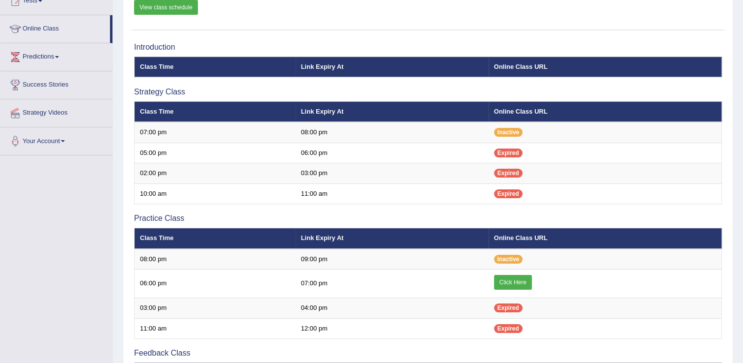 This screenshot has width=743, height=363. What do you see at coordinates (215, 194) in the screenshot?
I see `td: 10:00 am` at bounding box center [215, 194].